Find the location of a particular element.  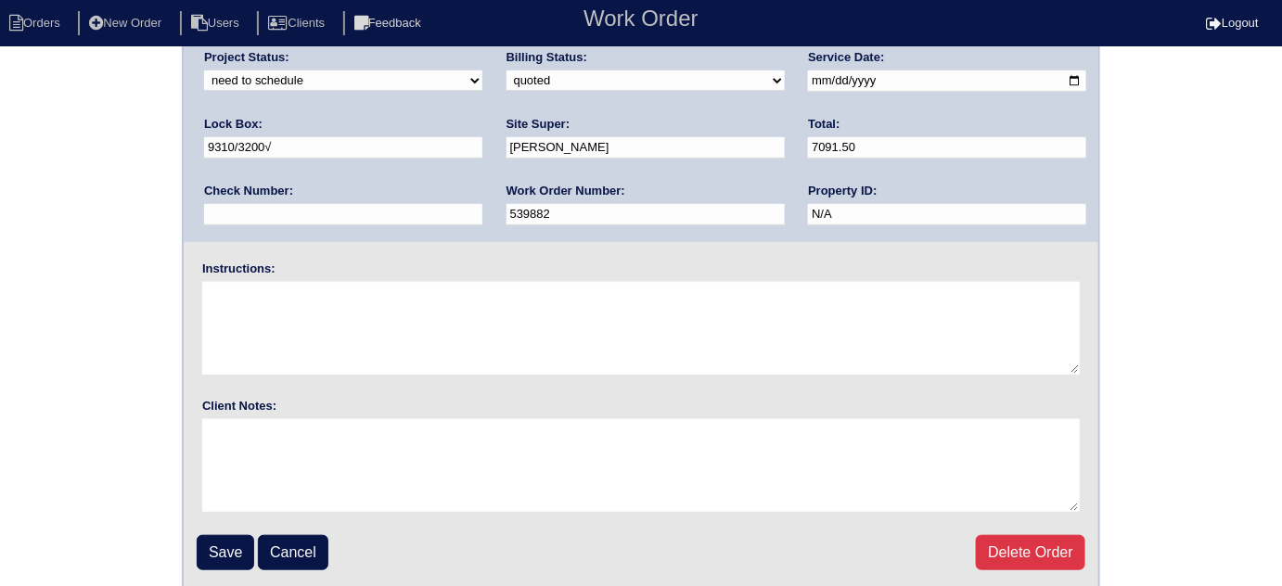

label: Work Order Number: is located at coordinates (566, 191).